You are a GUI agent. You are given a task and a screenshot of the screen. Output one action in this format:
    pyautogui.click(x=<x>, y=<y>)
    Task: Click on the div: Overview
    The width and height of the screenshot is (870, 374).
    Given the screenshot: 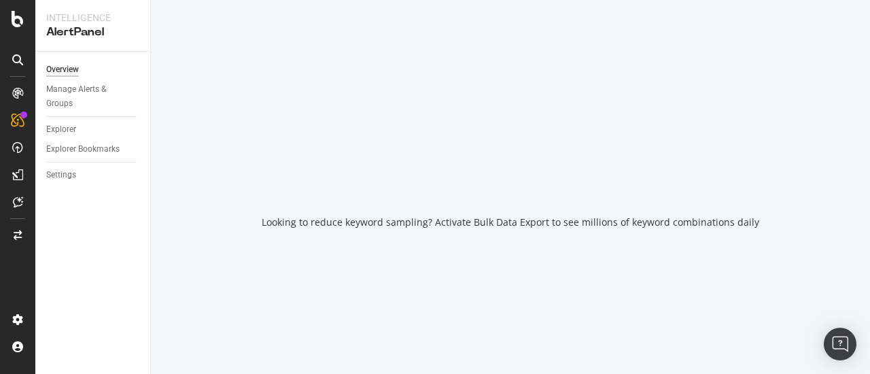 What is the action you would take?
    pyautogui.click(x=63, y=69)
    